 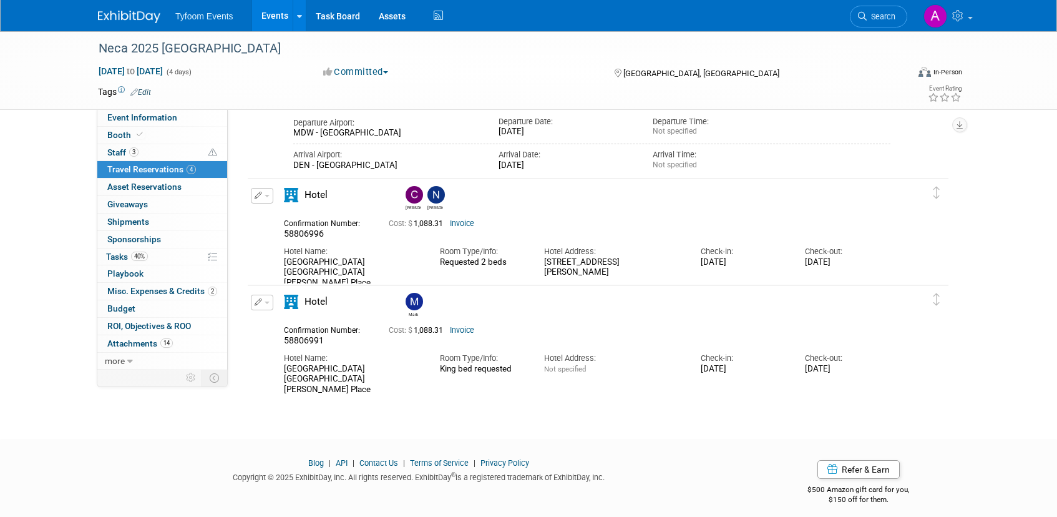 What do you see at coordinates (386, 123) in the screenshot?
I see `div: Departure Airport:` at bounding box center [386, 123].